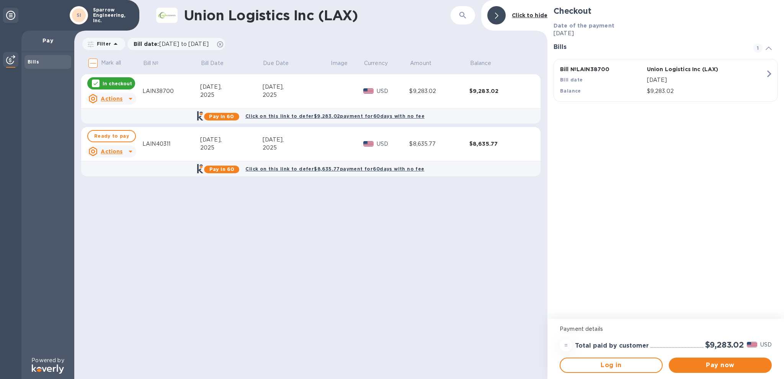  I want to click on b: Bills, so click(33, 62).